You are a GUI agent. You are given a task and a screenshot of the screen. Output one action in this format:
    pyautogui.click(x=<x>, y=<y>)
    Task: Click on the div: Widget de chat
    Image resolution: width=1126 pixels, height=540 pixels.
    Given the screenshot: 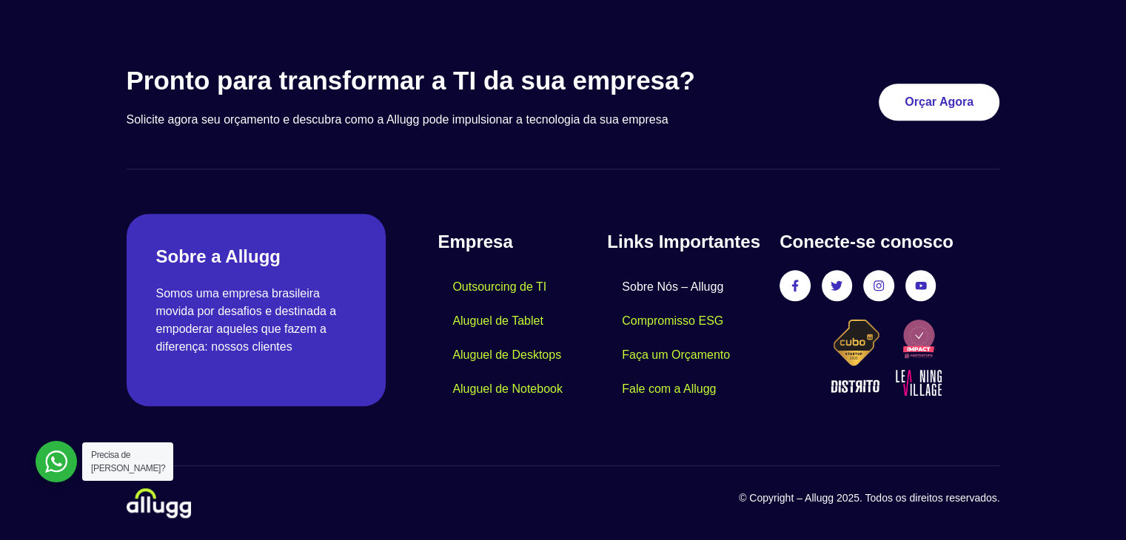 What is the action you would take?
    pyautogui.click(x=1089, y=505)
    